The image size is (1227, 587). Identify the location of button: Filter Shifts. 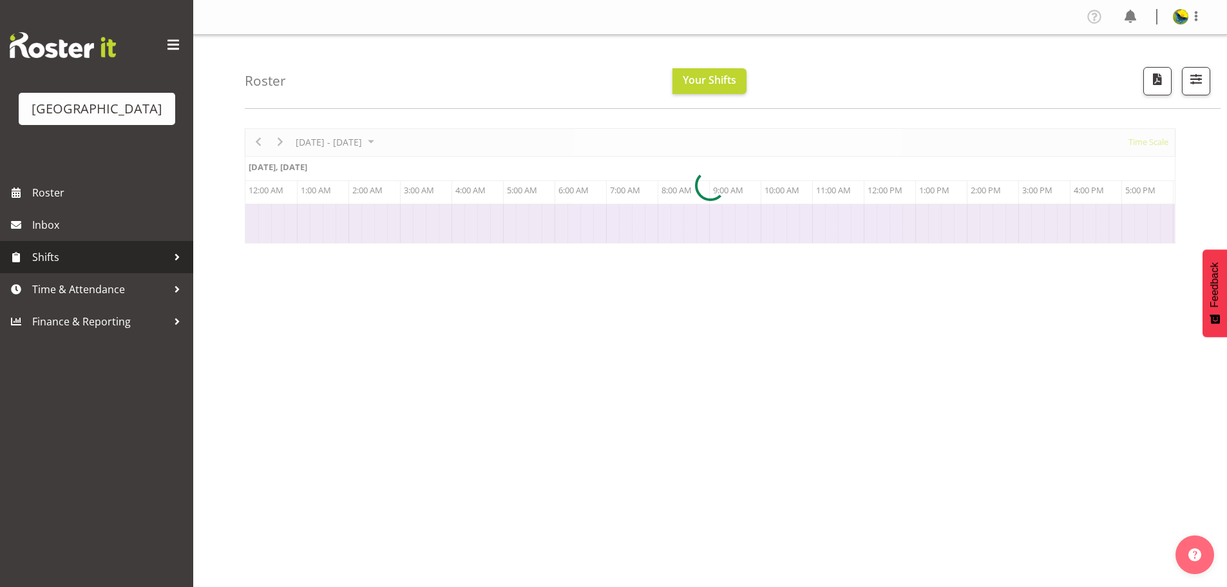
(1196, 81).